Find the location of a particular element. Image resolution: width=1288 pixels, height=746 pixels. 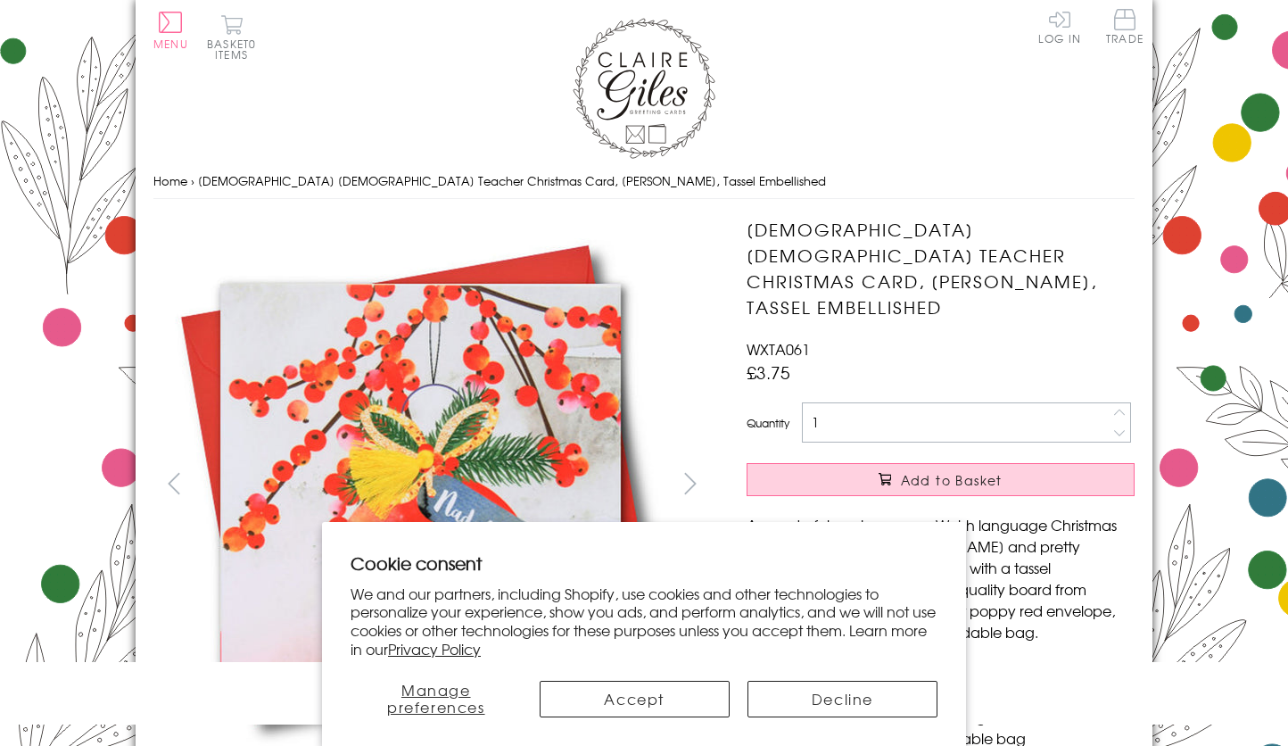

nav: breadcrumbs is located at coordinates (644, 181).